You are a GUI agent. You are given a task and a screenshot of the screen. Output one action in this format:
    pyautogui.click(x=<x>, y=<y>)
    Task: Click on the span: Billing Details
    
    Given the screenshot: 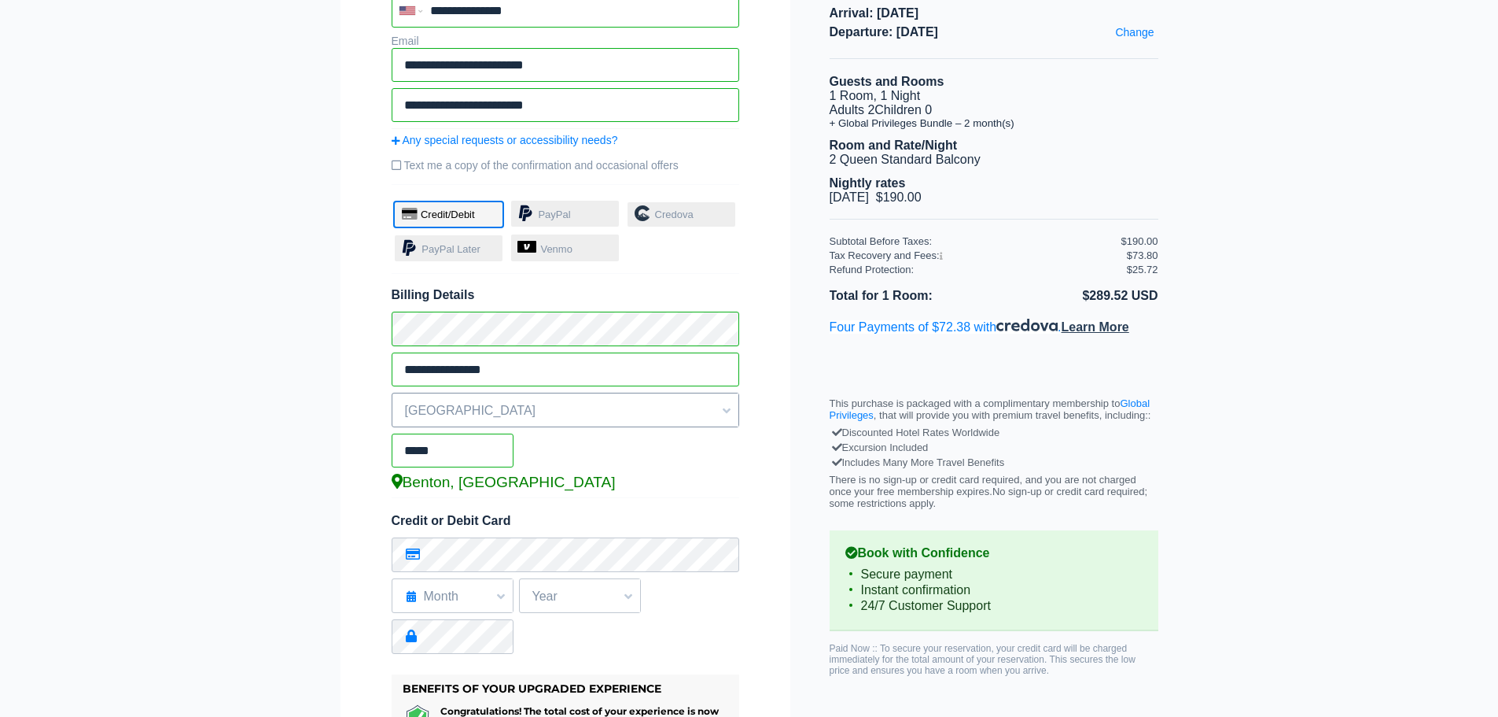 What is the action you would take?
    pyautogui.click(x=566, y=295)
    